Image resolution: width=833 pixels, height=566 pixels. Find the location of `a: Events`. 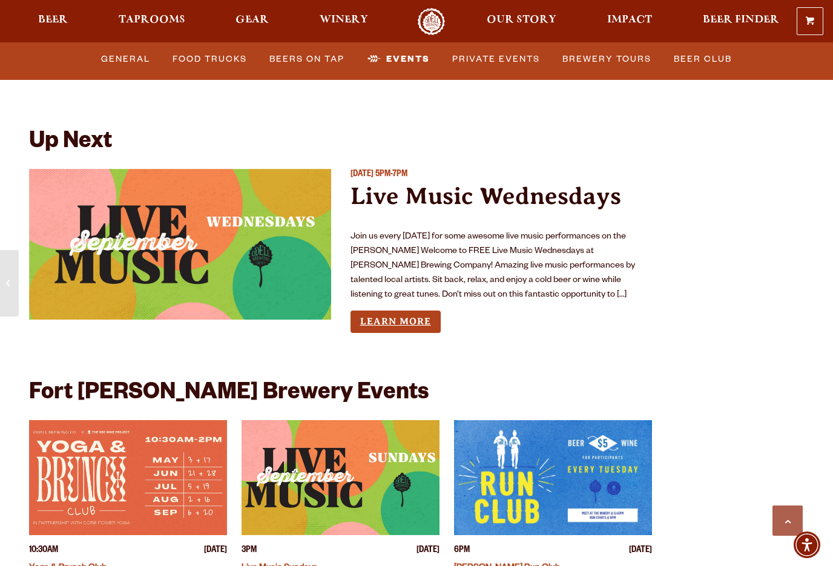

a: Events is located at coordinates (399, 59).